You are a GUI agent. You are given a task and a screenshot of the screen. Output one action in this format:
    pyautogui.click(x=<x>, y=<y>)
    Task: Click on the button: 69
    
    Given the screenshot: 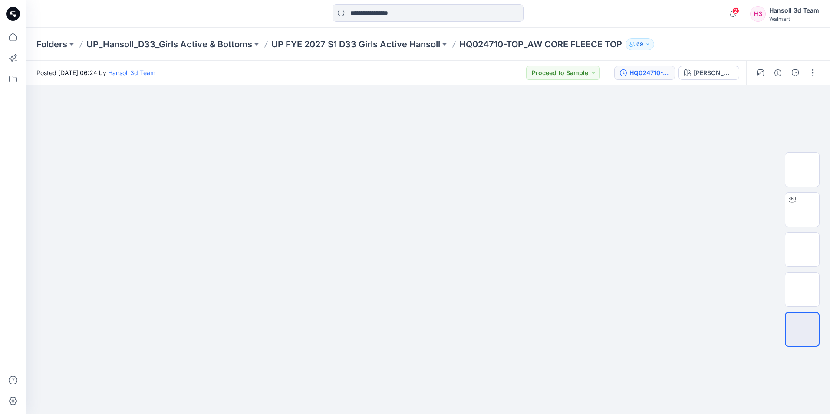 What is the action you would take?
    pyautogui.click(x=640, y=44)
    